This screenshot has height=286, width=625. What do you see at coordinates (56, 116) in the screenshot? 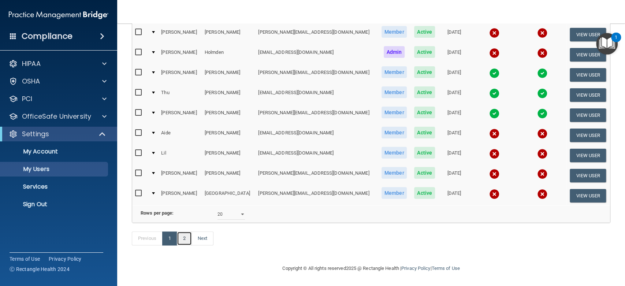
I see `p: OfficeSafe University` at bounding box center [56, 116].